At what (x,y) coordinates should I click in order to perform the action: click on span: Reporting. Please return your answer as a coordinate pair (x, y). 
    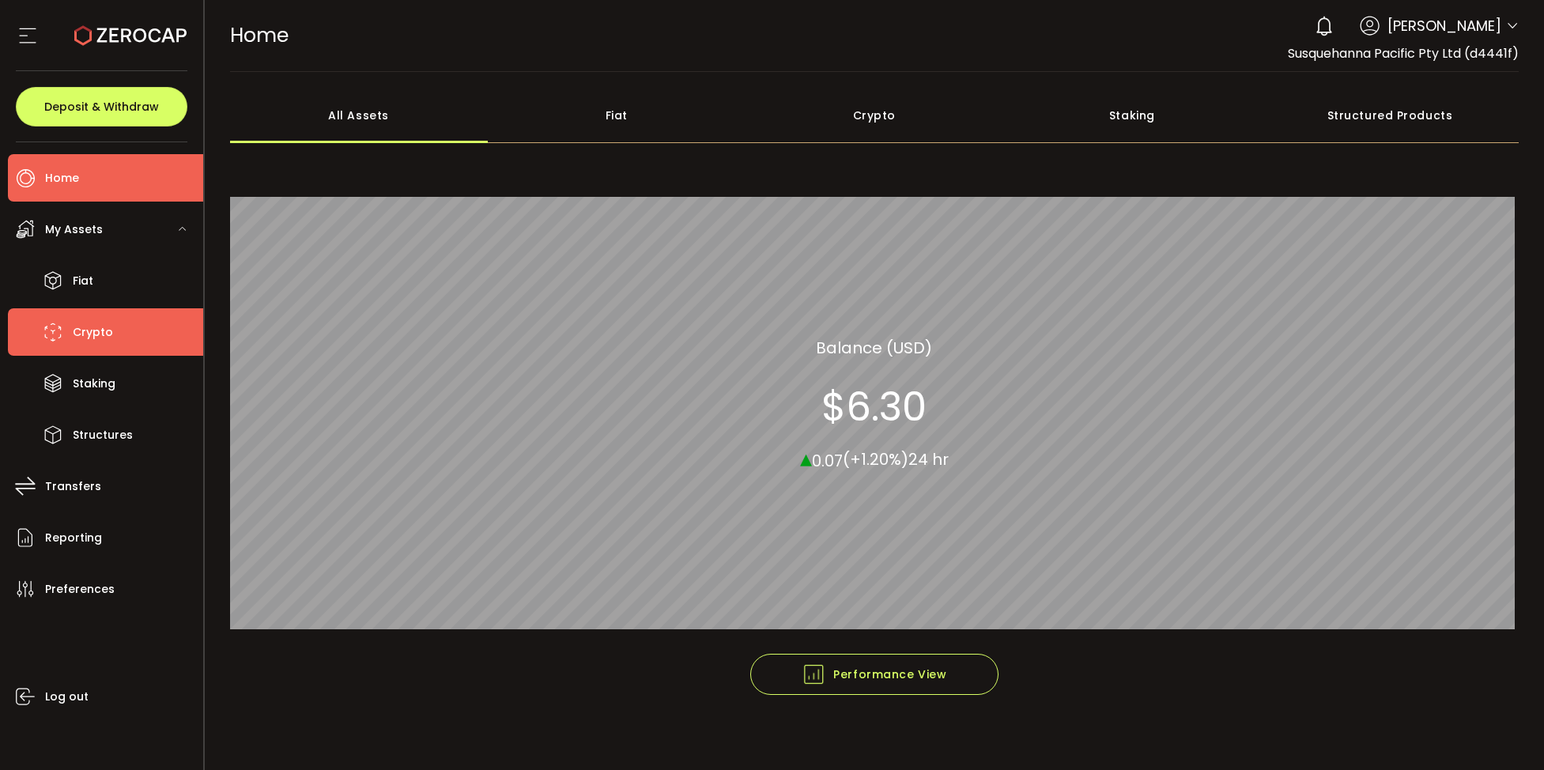
    Looking at the image, I should click on (74, 538).